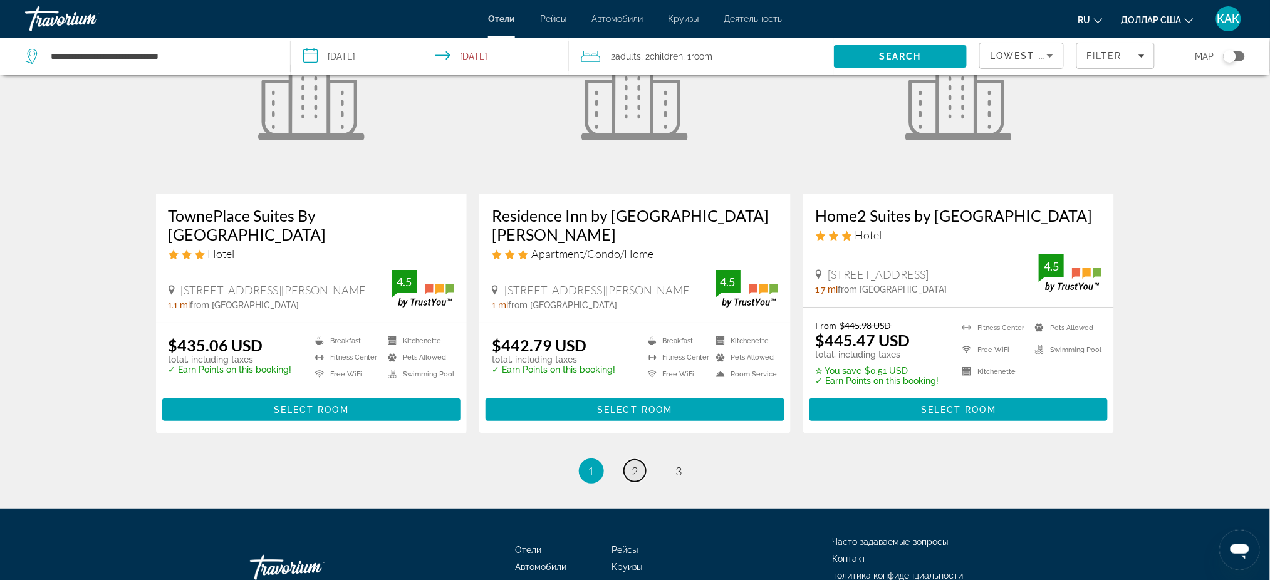 The image size is (1270, 580). What do you see at coordinates (869, 235) in the screenshot?
I see `span: Hotel` at bounding box center [869, 235].